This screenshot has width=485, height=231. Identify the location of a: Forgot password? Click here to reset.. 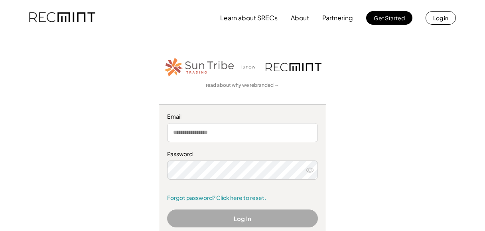
(243, 198).